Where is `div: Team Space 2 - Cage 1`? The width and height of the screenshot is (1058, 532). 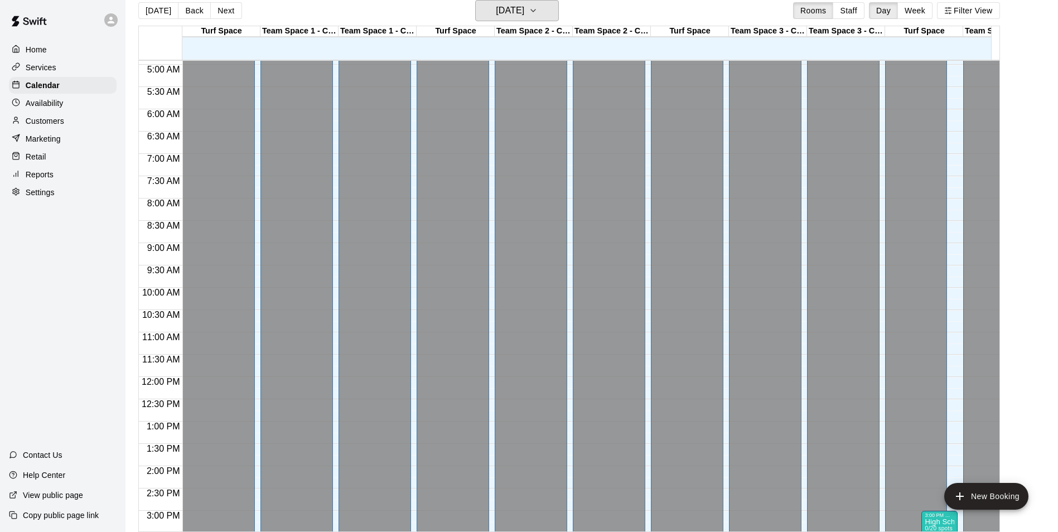
div: Team Space 2 - Cage 1 is located at coordinates (534, 31).